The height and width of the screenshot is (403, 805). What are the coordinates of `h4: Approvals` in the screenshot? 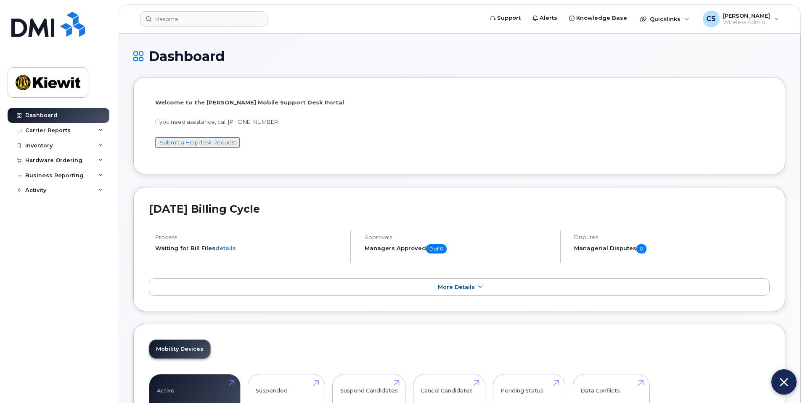 It's located at (459, 237).